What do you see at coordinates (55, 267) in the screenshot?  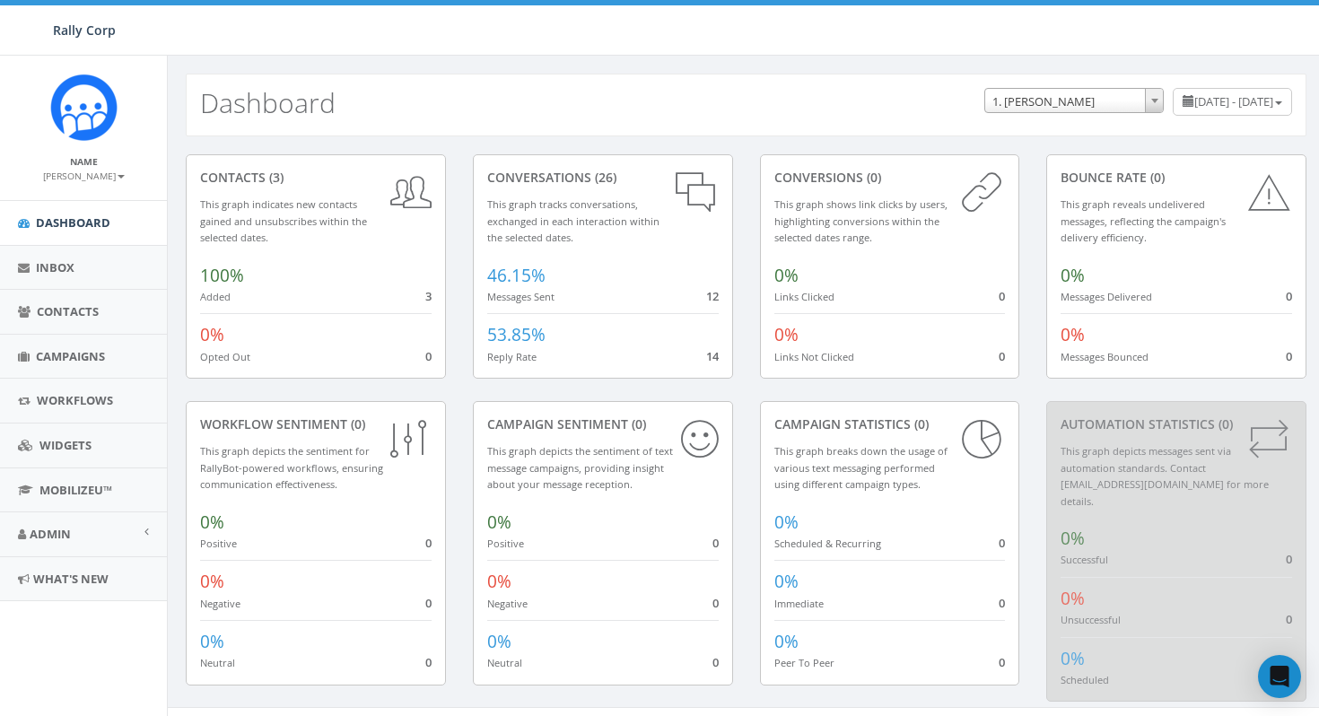 I see `span: Inbox` at bounding box center [55, 267].